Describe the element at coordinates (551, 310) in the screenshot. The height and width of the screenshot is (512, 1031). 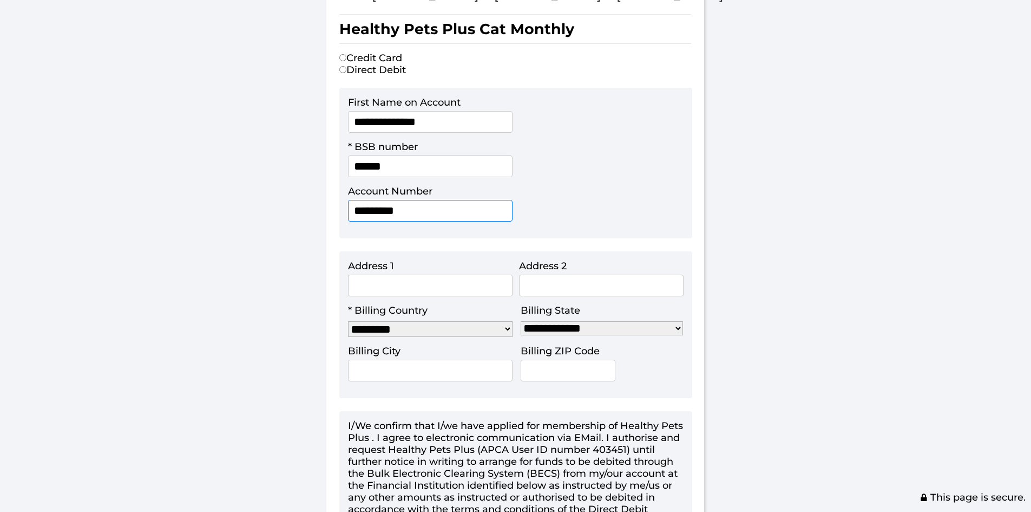
I see `label: Billing State` at that location.